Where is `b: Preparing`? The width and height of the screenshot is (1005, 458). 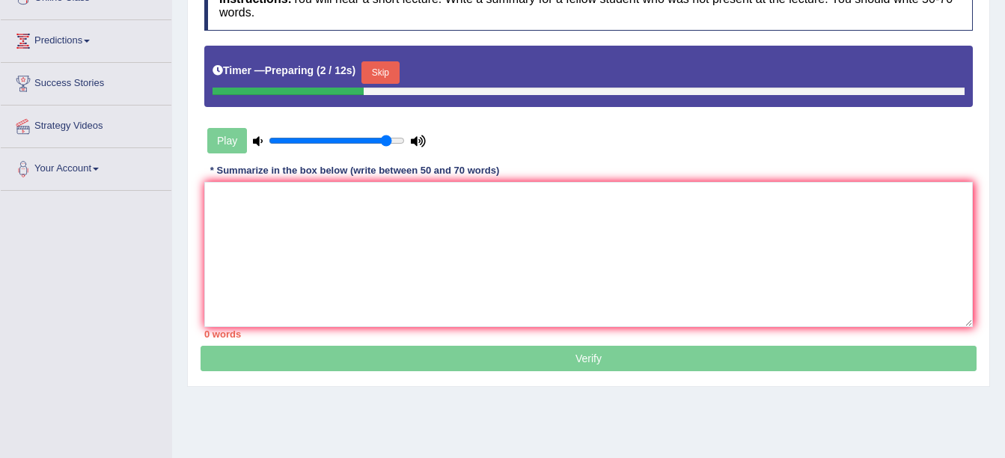
b: Preparing is located at coordinates (289, 70).